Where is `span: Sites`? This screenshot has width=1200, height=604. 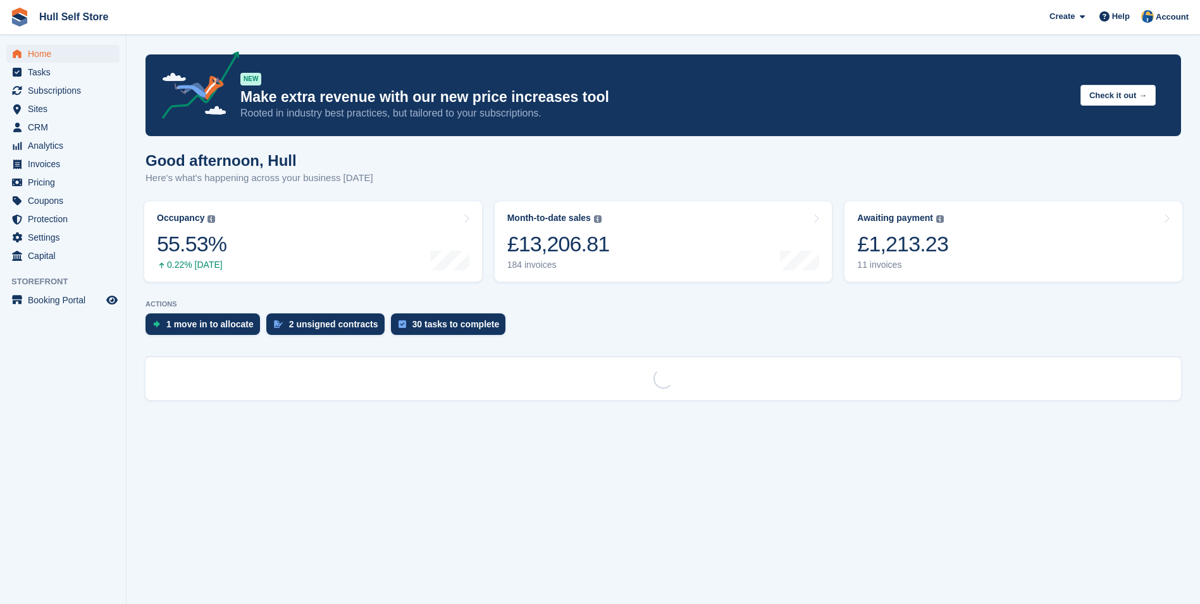
span: Sites is located at coordinates (66, 109).